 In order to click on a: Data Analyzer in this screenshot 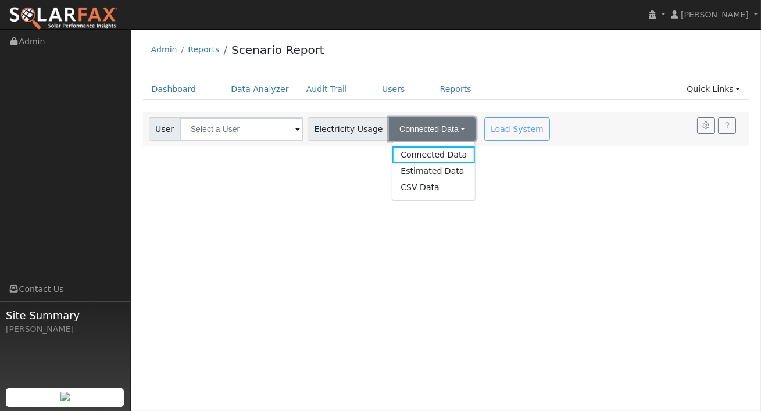, I will do `click(260, 89)`.